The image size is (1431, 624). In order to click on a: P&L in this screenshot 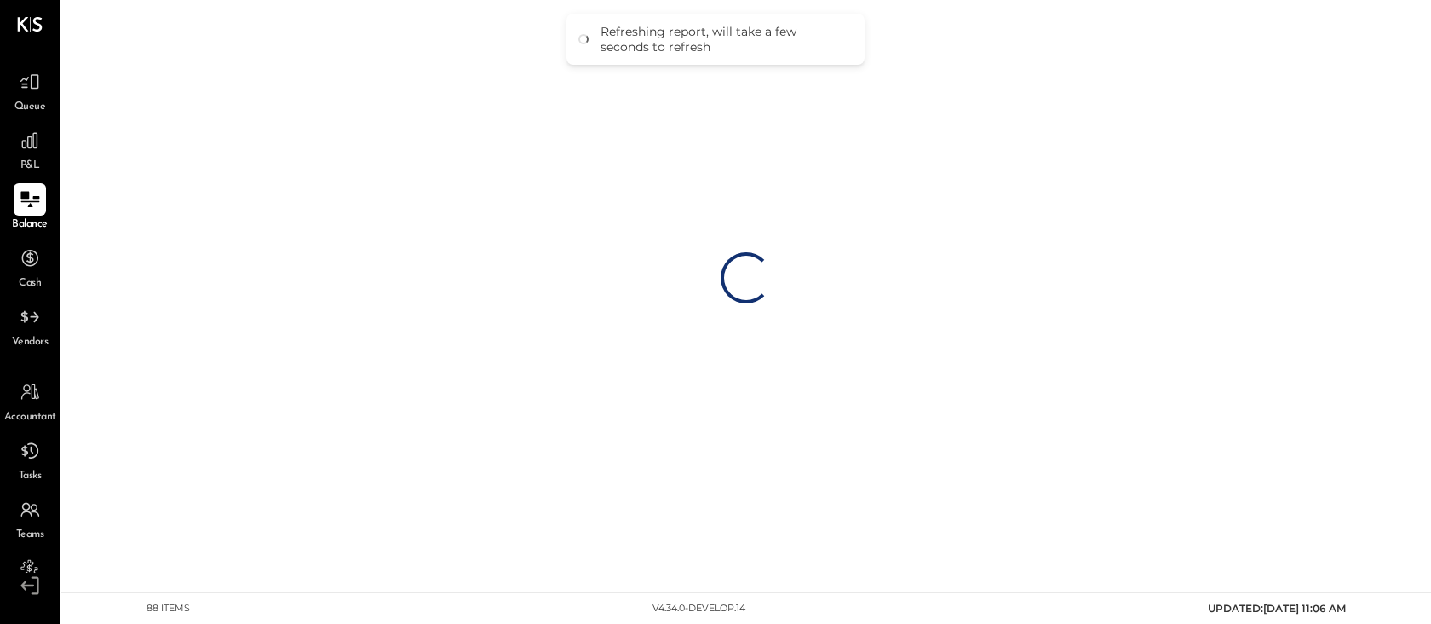, I will do `click(30, 149)`.